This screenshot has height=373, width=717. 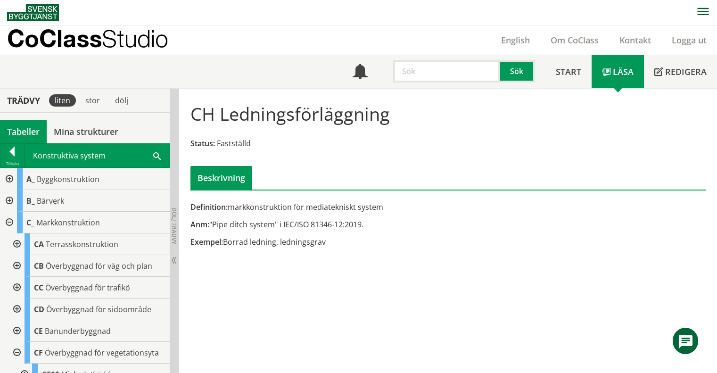 I want to click on span: Status:, so click(x=203, y=143).